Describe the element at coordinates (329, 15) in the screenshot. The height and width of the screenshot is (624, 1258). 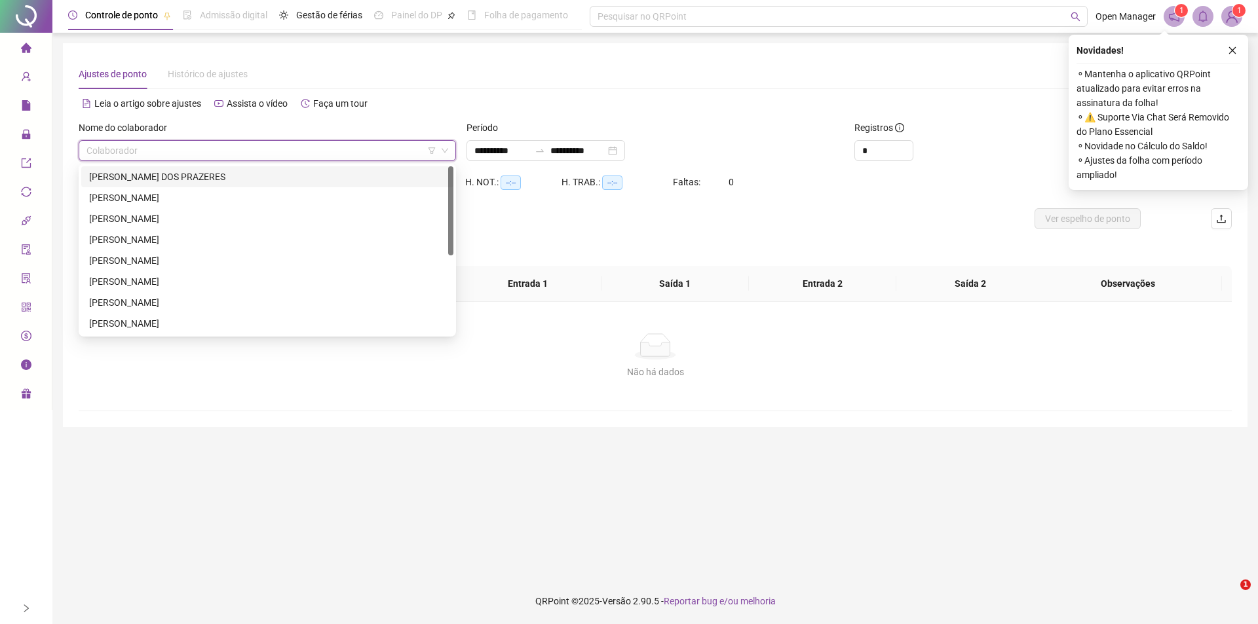
I see `span: Gestão de férias` at that location.